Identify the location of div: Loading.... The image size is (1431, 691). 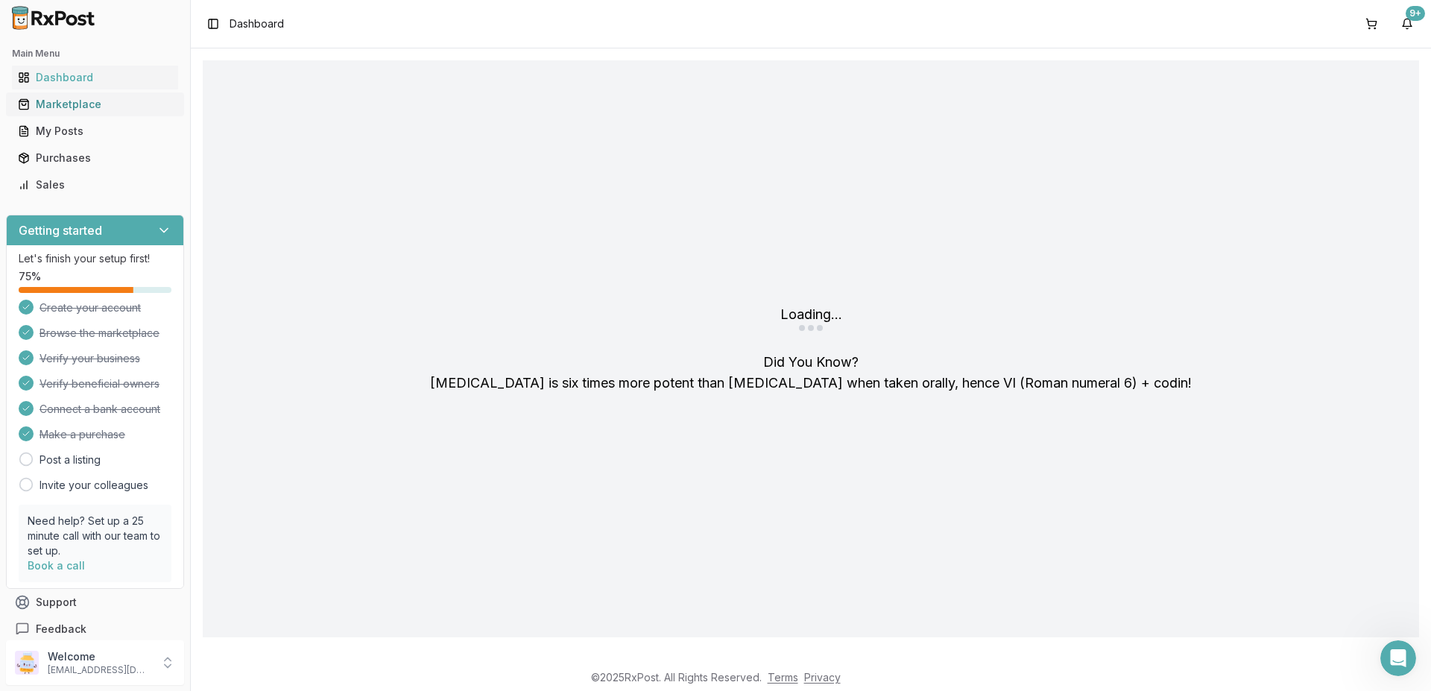
(811, 315).